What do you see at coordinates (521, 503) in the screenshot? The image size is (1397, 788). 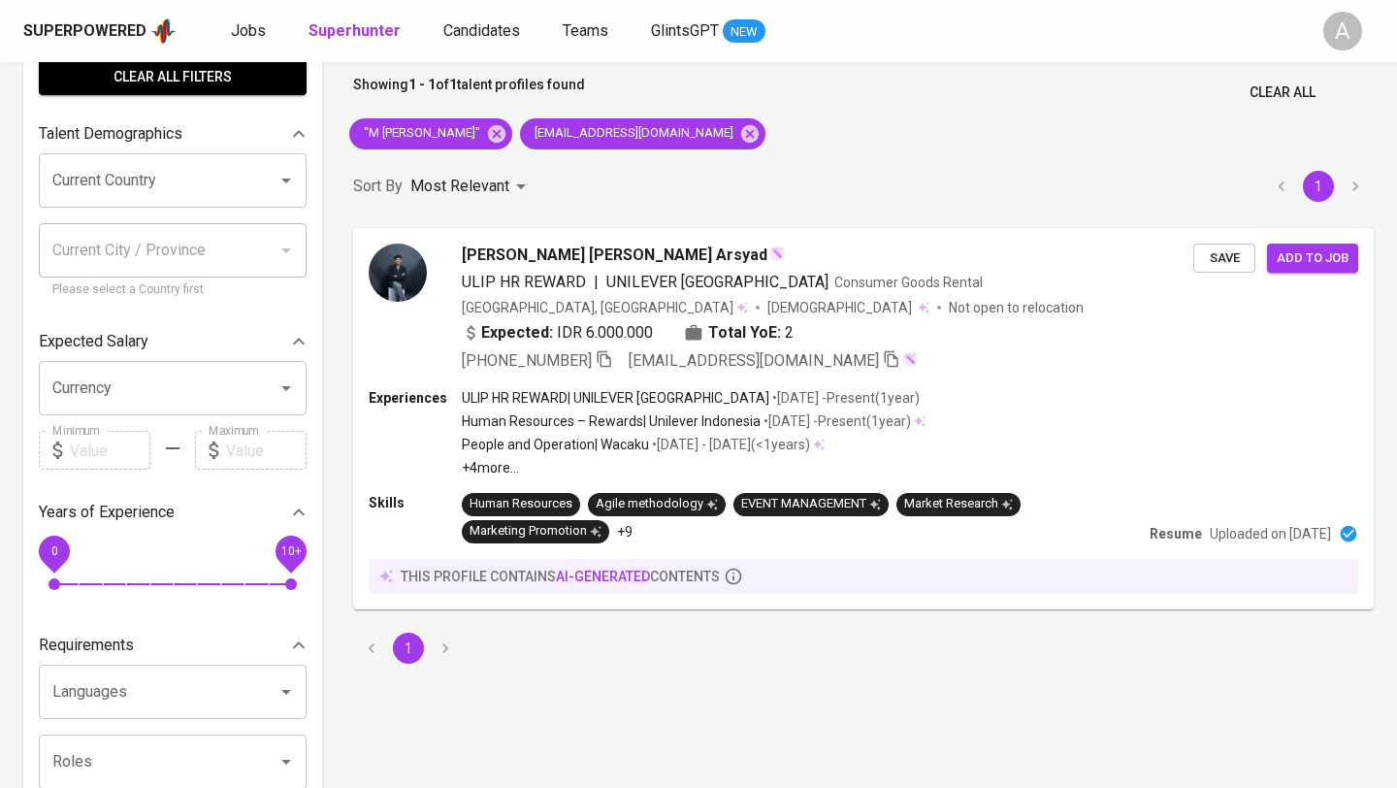 I see `div: Human Resources` at bounding box center [521, 503].